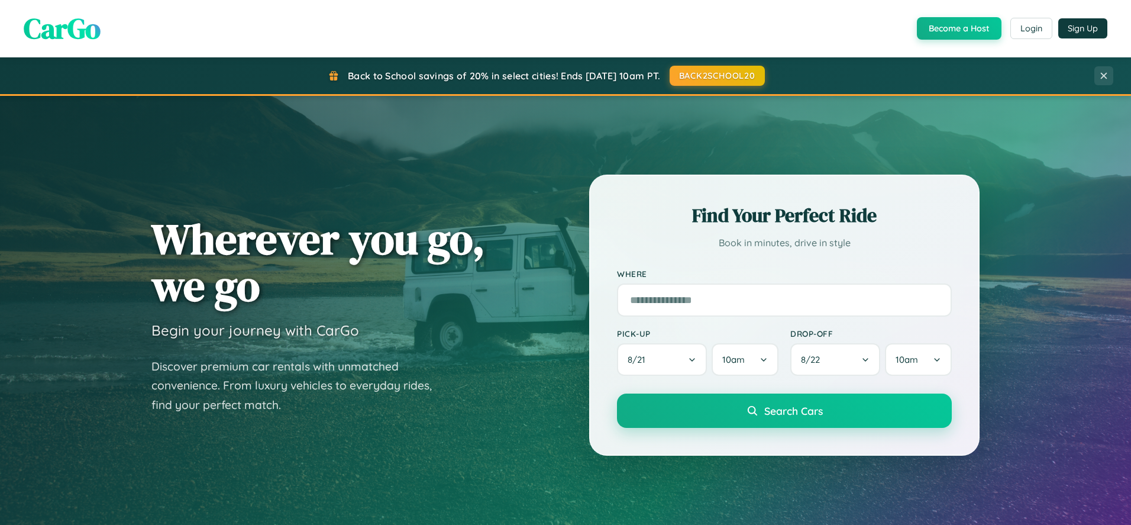  What do you see at coordinates (698, 333) in the screenshot?
I see `label: Pick-up` at bounding box center [698, 333].